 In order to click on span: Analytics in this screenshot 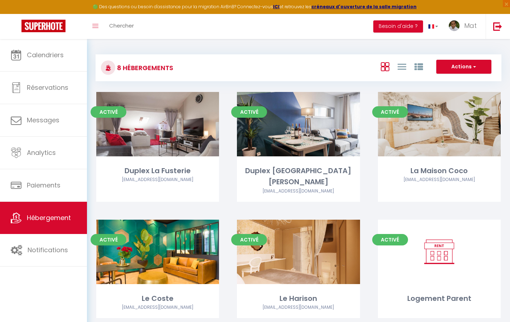, I will do `click(41, 153)`.